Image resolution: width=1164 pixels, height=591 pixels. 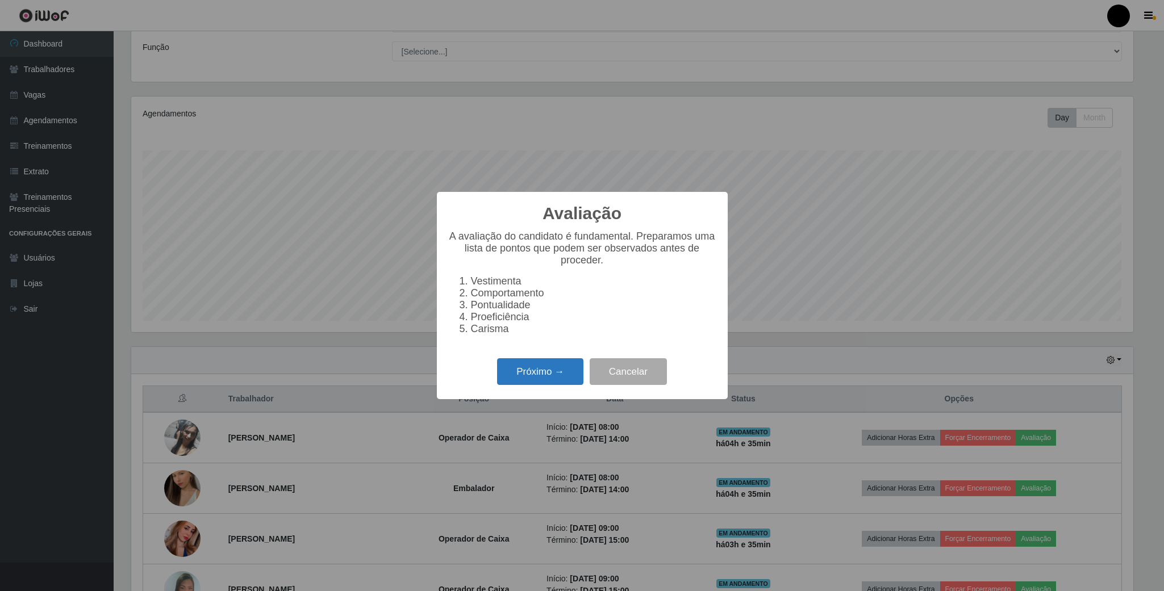 I want to click on li: Carisma, so click(x=593, y=329).